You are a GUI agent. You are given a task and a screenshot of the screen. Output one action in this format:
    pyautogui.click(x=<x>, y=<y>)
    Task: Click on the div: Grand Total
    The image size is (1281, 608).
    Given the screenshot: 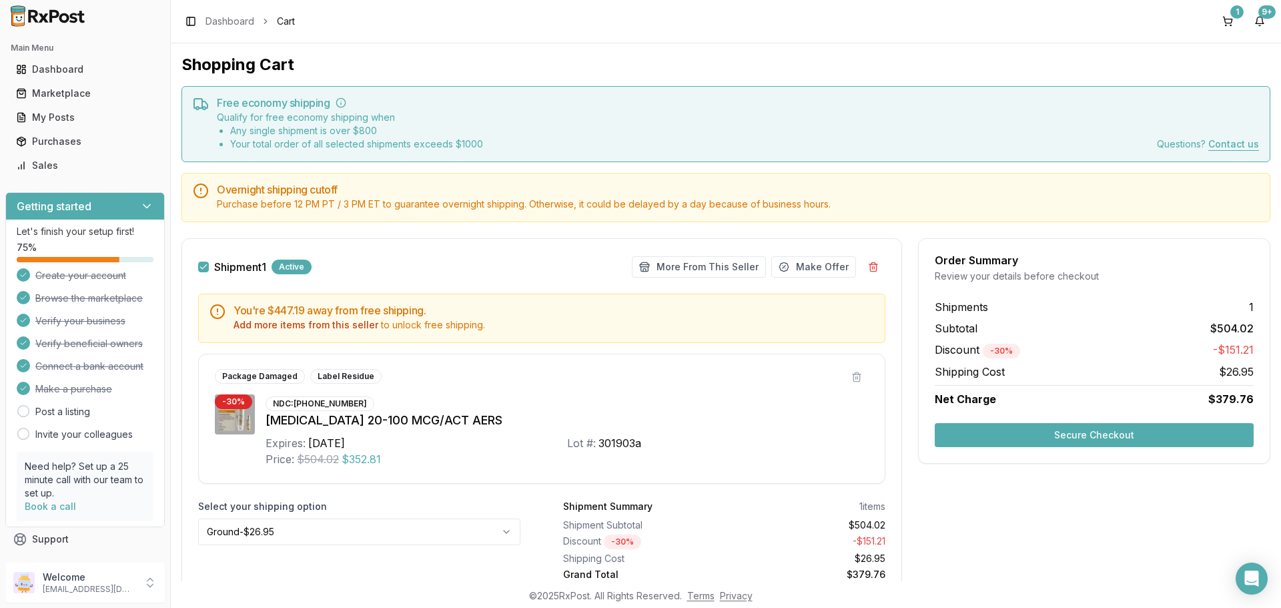 What is the action you would take?
    pyautogui.click(x=641, y=575)
    